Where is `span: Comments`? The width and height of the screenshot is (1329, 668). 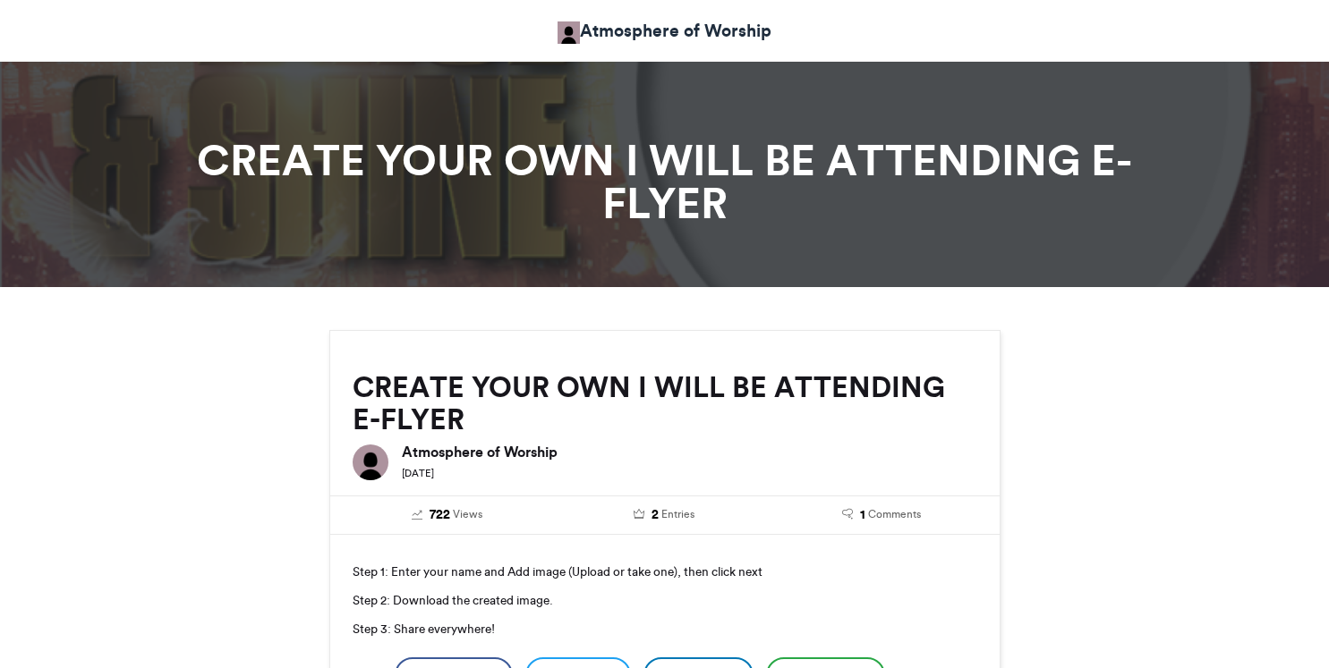
span: Comments is located at coordinates (894, 515).